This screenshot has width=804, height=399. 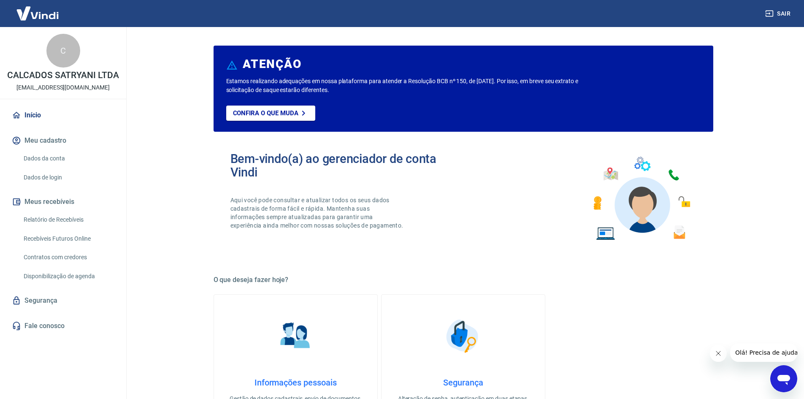 What do you see at coordinates (63, 115) in the screenshot?
I see `a: Início` at bounding box center [63, 115].